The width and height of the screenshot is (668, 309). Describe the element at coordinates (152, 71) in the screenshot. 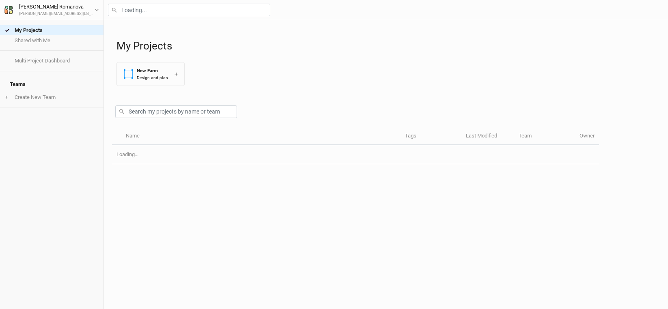

I see `div: New Farm` at that location.